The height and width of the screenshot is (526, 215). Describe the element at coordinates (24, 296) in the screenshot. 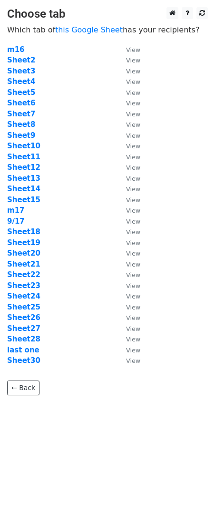

I see `a: Sheet24` at that location.